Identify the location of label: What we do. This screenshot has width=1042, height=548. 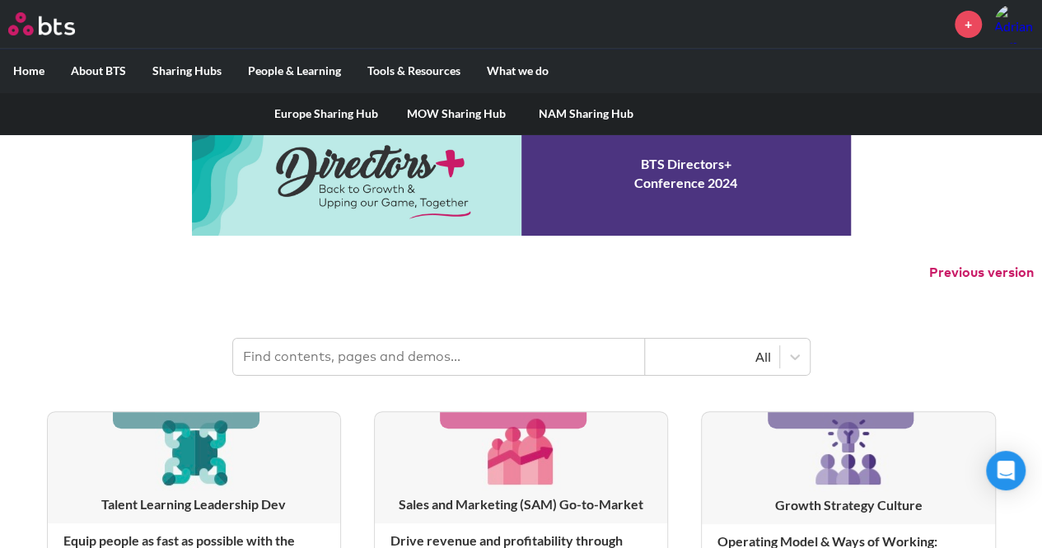
(517, 71).